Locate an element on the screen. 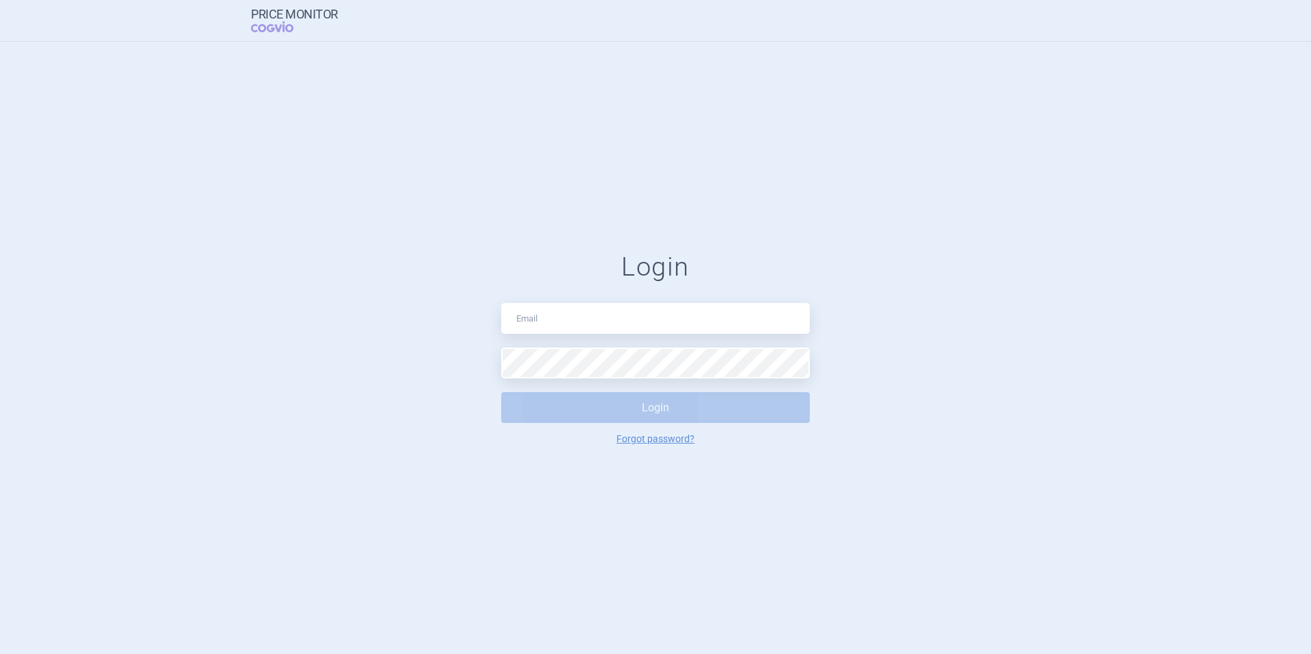  span: COGVIO is located at coordinates (282, 27).